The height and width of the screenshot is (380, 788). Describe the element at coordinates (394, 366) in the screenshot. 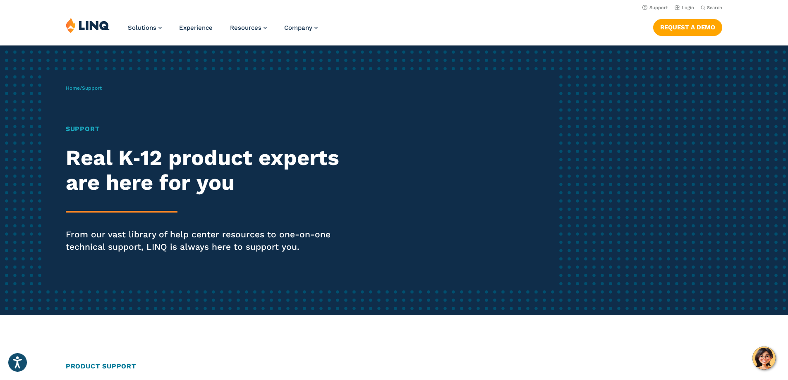

I see `h2: Product Support` at that location.